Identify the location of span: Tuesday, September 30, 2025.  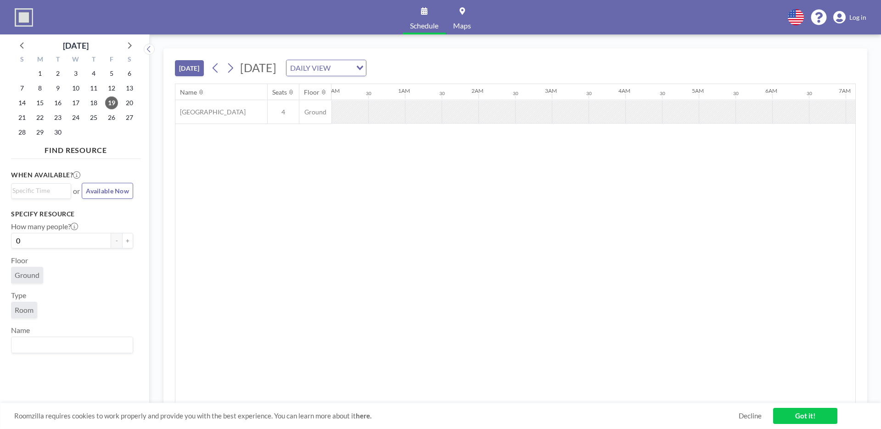
(58, 132).